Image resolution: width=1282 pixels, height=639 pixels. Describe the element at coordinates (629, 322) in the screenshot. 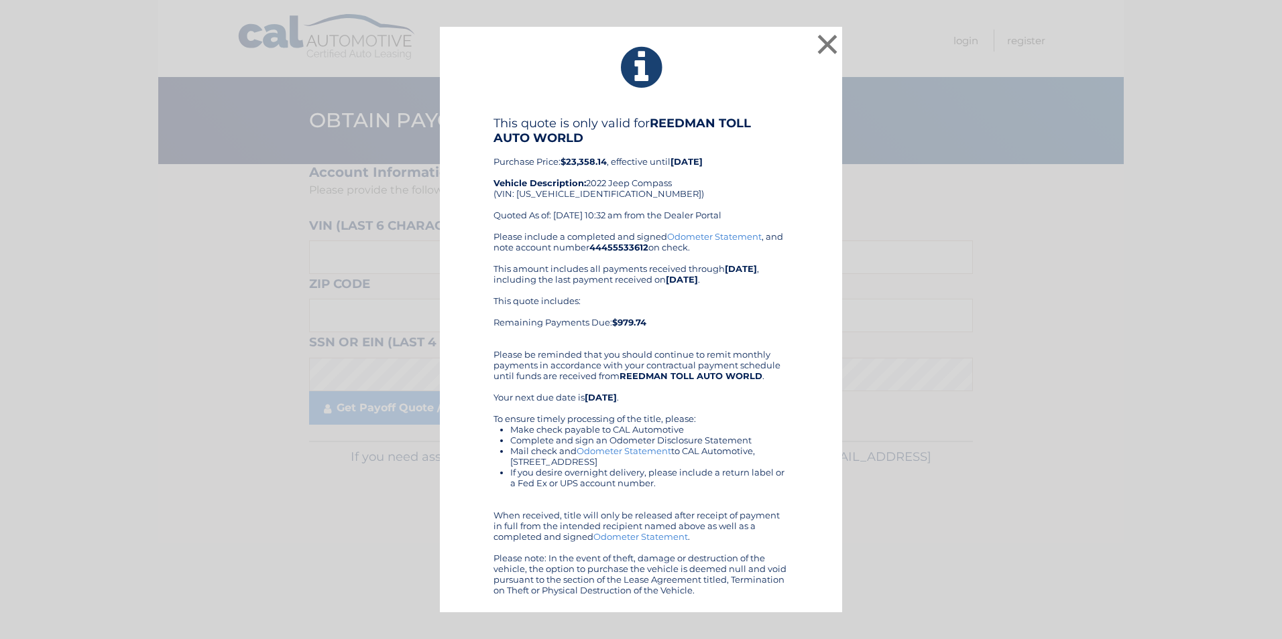

I see `b: $979.74` at that location.